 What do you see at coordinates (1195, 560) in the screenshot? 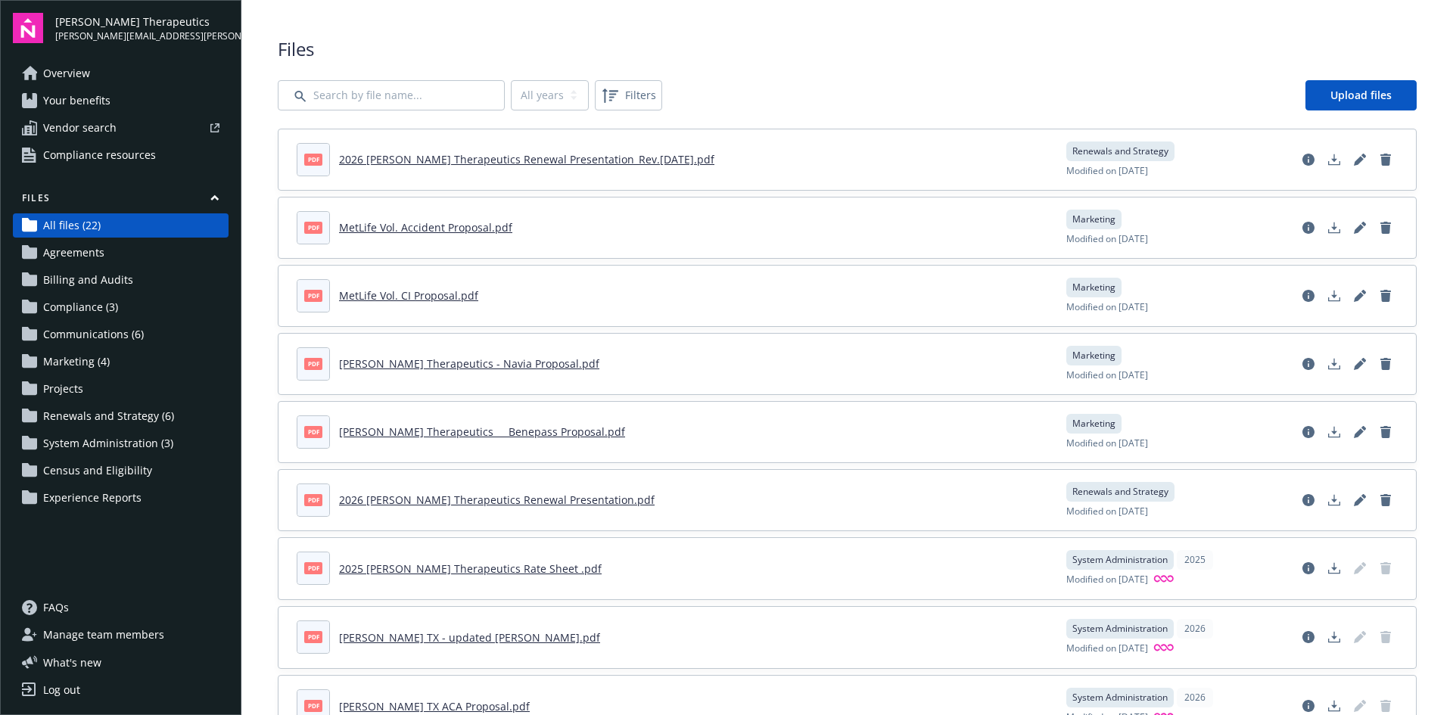
I see `div: 2025` at bounding box center [1195, 560].